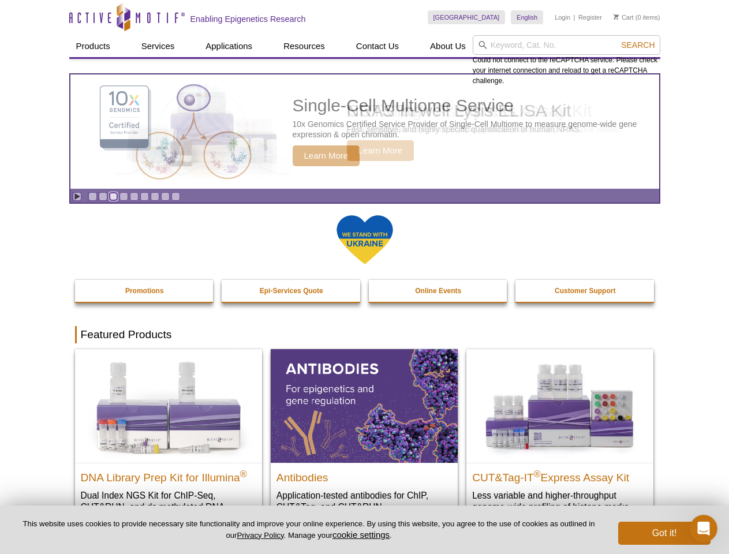 This screenshot has height=554, width=729. Describe the element at coordinates (560, 406) in the screenshot. I see `img: CUT&Tag-IT® Express Assay Kit` at that location.